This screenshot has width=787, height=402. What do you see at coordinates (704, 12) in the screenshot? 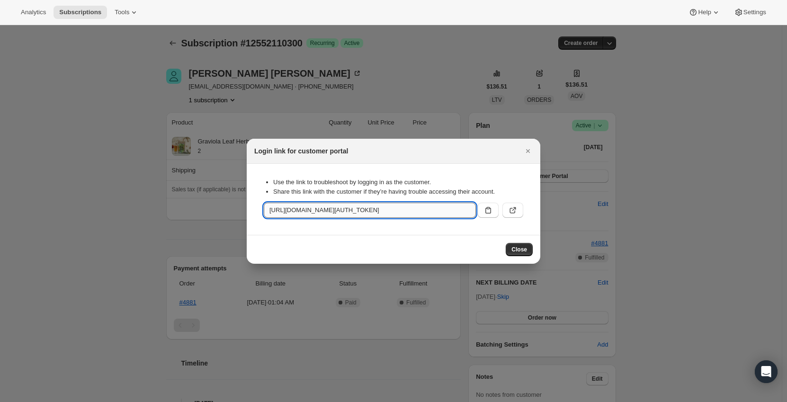
I see `span: Help` at bounding box center [704, 12].